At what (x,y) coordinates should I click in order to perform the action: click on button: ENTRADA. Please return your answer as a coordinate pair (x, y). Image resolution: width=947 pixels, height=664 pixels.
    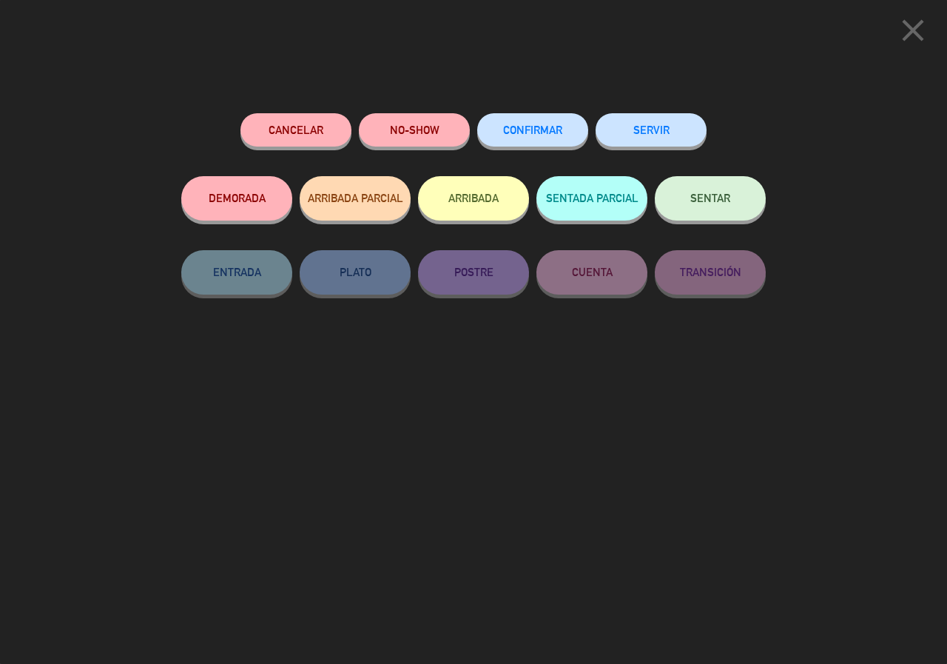
    Looking at the image, I should click on (237, 272).